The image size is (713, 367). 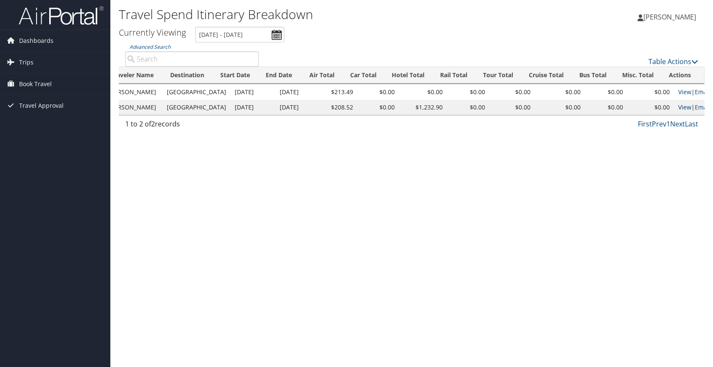 What do you see at coordinates (35, 84) in the screenshot?
I see `span: Book Travel` at bounding box center [35, 84].